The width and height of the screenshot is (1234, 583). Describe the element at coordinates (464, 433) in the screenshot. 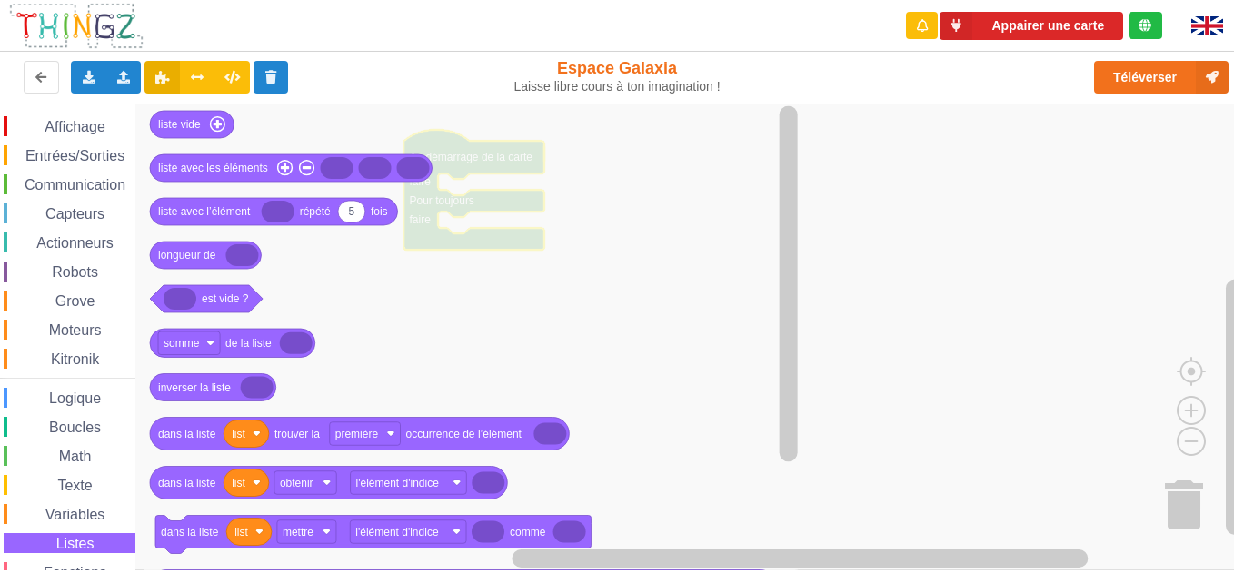

I see `text: occurrence de l’élément` at that location.